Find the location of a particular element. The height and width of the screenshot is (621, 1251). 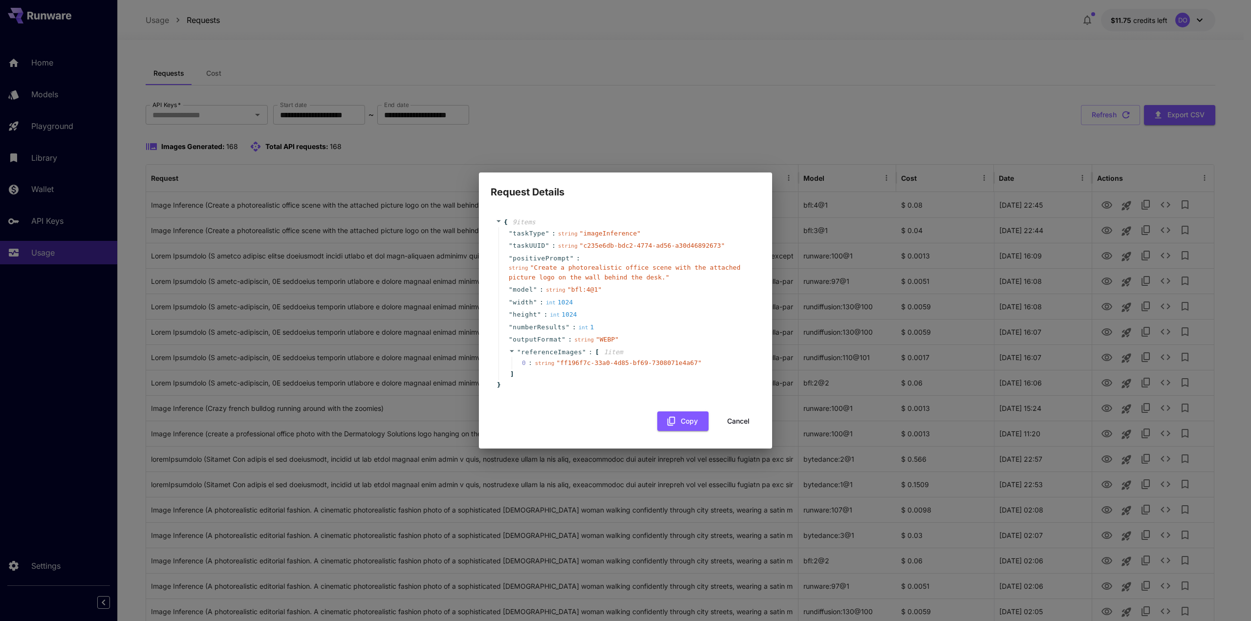

span: numberResults is located at coordinates (539, 328).